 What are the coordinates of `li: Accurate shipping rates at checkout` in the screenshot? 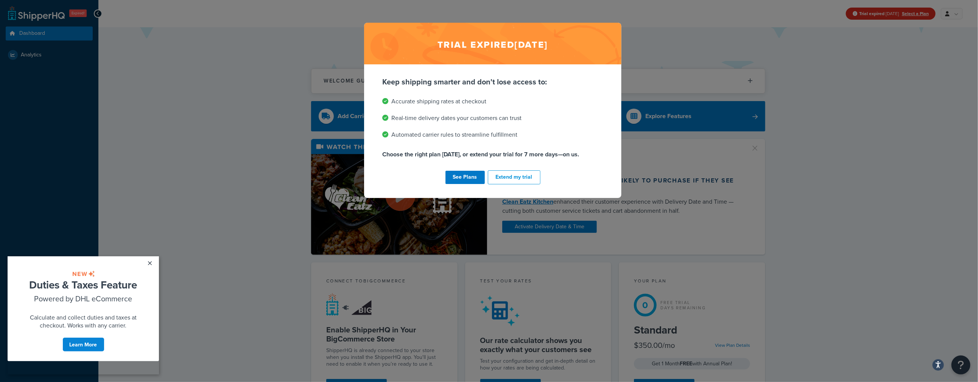 It's located at (493, 101).